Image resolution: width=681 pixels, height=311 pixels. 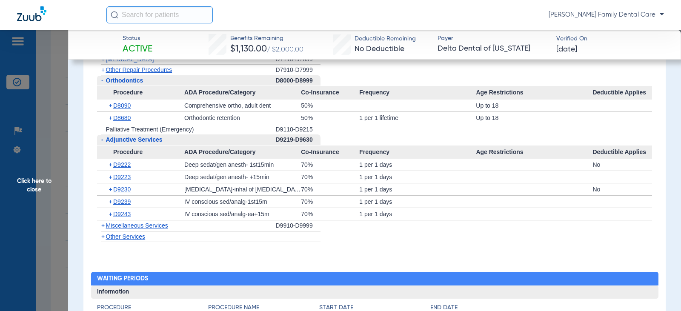 What do you see at coordinates (249, 49) in the screenshot?
I see `span: $1,130.00` at bounding box center [249, 49].